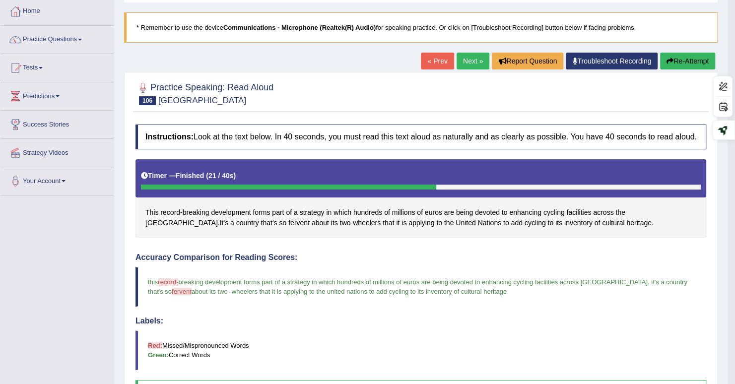 This screenshot has width=735, height=384. What do you see at coordinates (57, 180) in the screenshot?
I see `a: Your Account` at bounding box center [57, 180].